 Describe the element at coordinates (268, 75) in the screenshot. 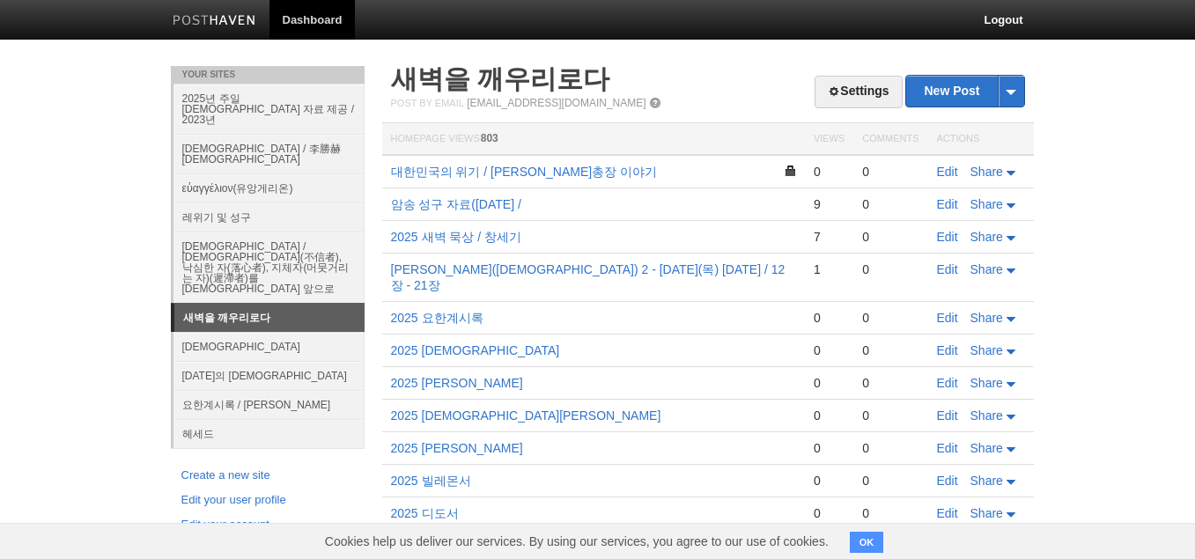

I see `li: Your Sites` at that location.